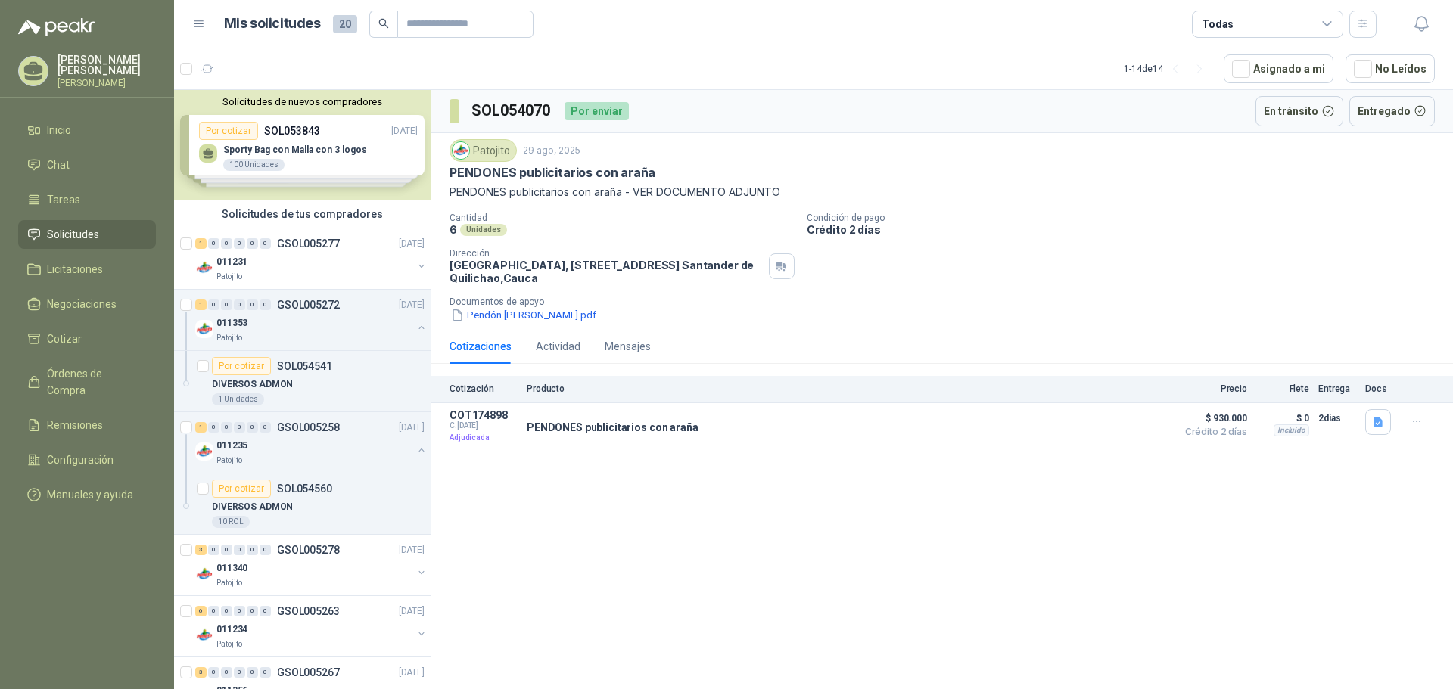  Describe the element at coordinates (232, 323) in the screenshot. I see `p: 011353` at that location.